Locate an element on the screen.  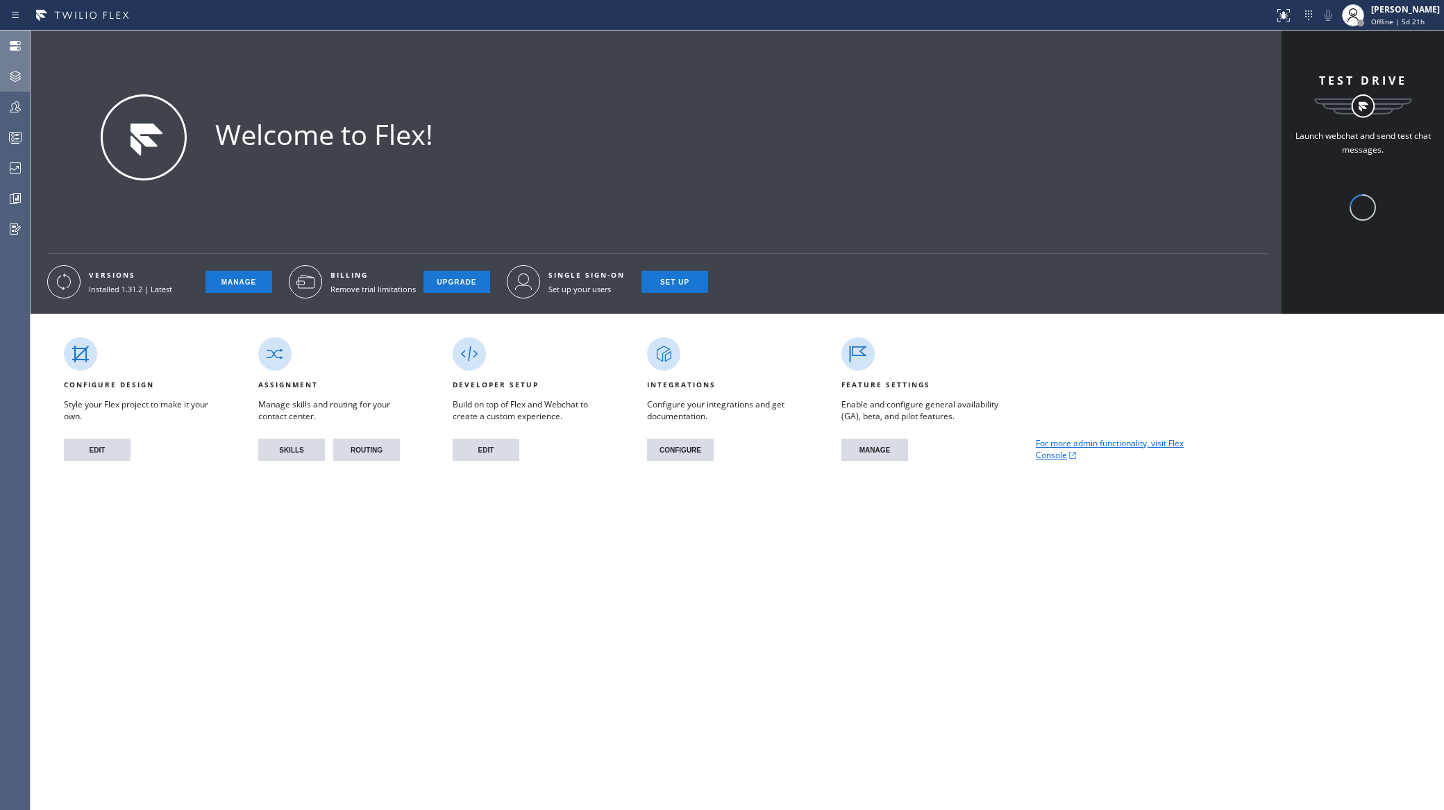
button: ROUTING is located at coordinates (367, 450).